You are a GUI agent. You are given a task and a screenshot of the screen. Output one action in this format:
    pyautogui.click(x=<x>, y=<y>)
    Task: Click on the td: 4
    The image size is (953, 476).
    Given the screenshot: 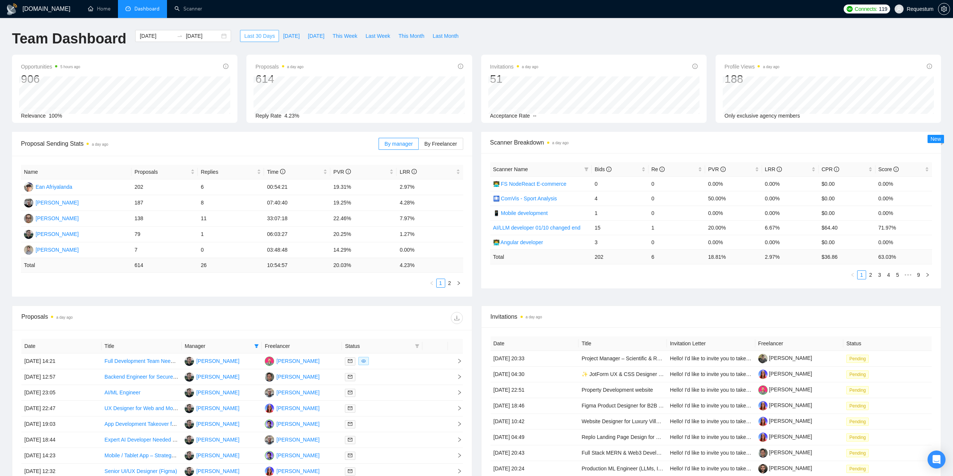 What is the action you would take?
    pyautogui.click(x=620, y=198)
    